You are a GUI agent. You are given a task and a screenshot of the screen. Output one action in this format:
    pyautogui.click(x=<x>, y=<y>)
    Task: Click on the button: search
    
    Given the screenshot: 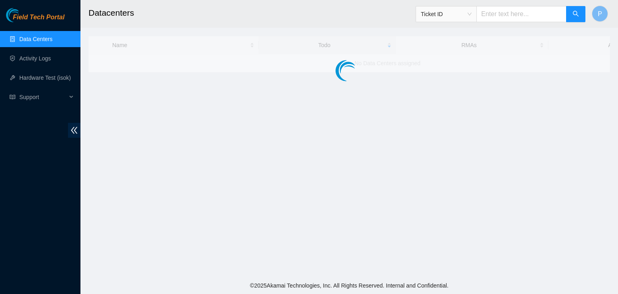 What is the action you would take?
    pyautogui.click(x=576, y=14)
    